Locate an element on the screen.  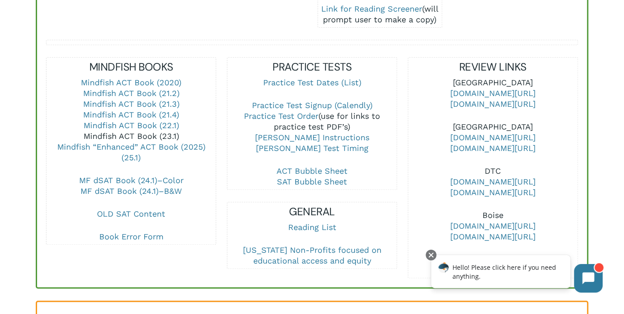
p: Boise is located at coordinates (493, 232).